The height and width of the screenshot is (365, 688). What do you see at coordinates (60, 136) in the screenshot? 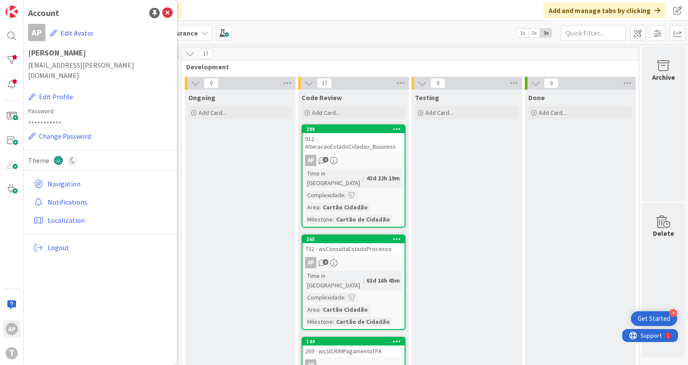
I see `button: Change Password` at bounding box center [60, 136].